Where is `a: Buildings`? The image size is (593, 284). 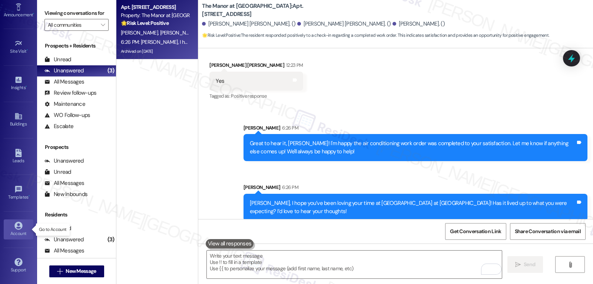
a: Buildings is located at coordinates (19, 120).